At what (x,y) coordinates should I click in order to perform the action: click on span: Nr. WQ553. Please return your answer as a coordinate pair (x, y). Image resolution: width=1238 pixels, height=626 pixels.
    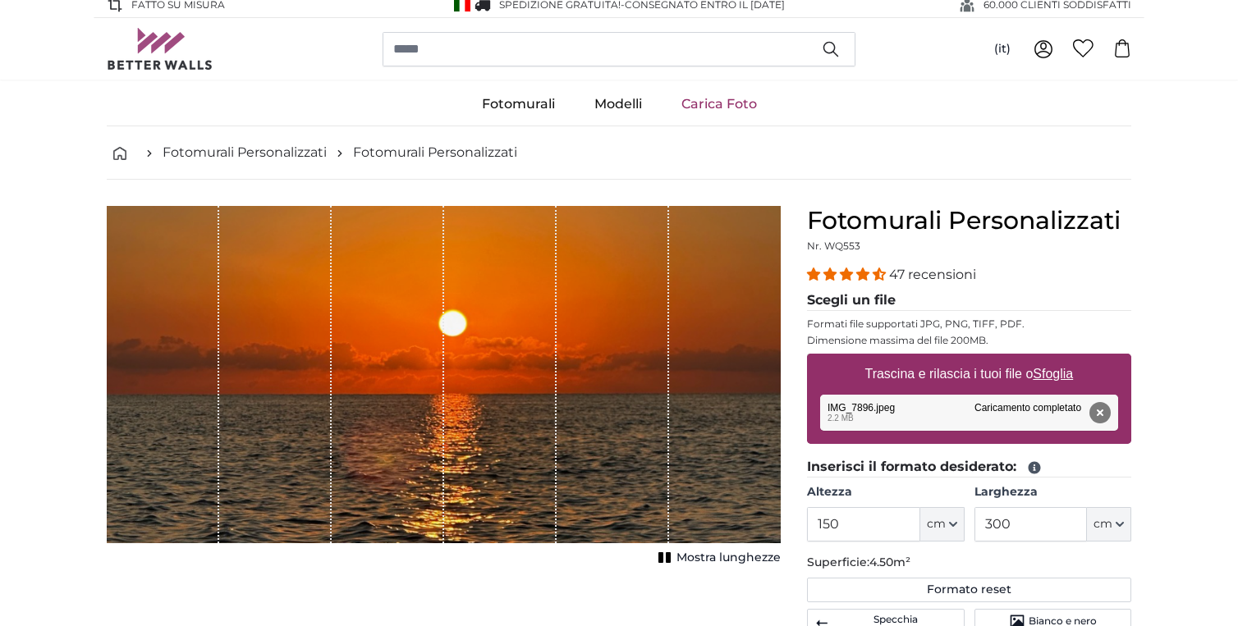
    Looking at the image, I should click on (833, 246).